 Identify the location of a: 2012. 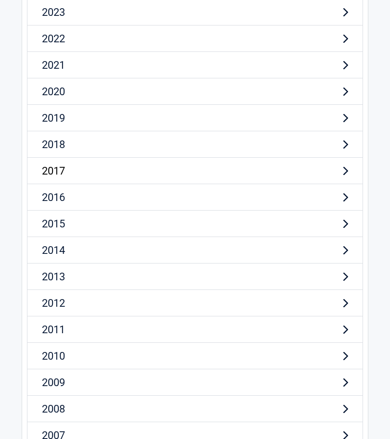
(195, 303).